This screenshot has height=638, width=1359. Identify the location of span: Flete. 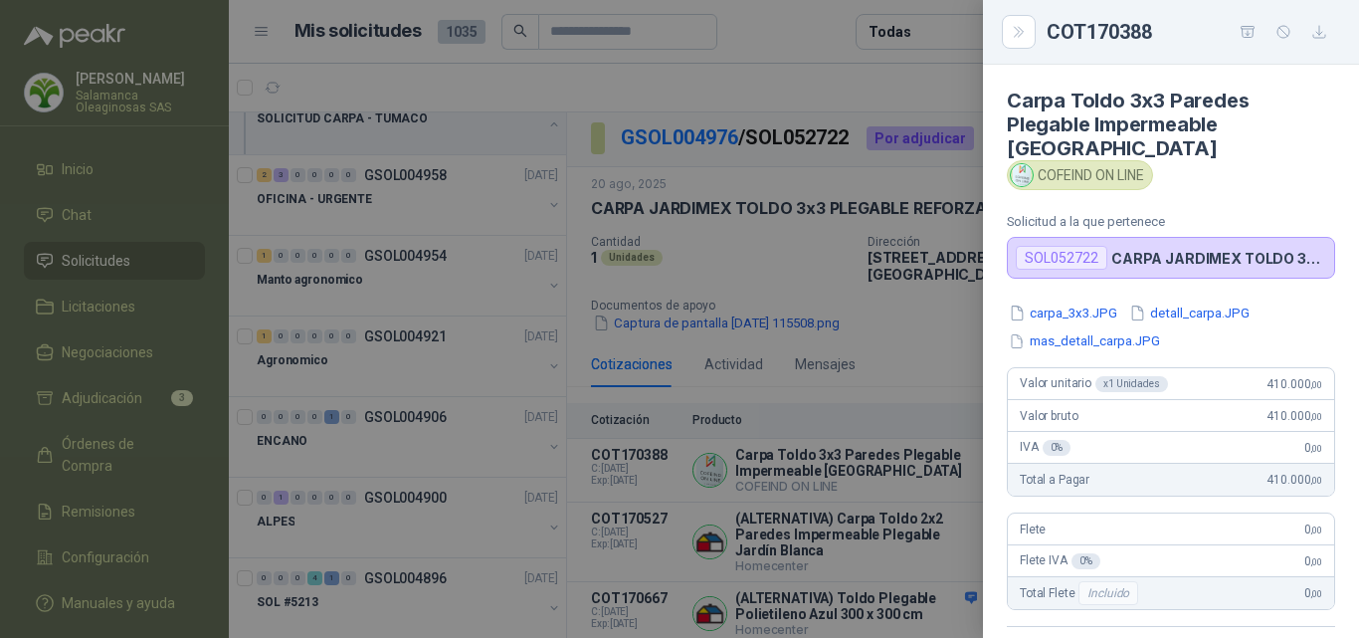
(1032, 529).